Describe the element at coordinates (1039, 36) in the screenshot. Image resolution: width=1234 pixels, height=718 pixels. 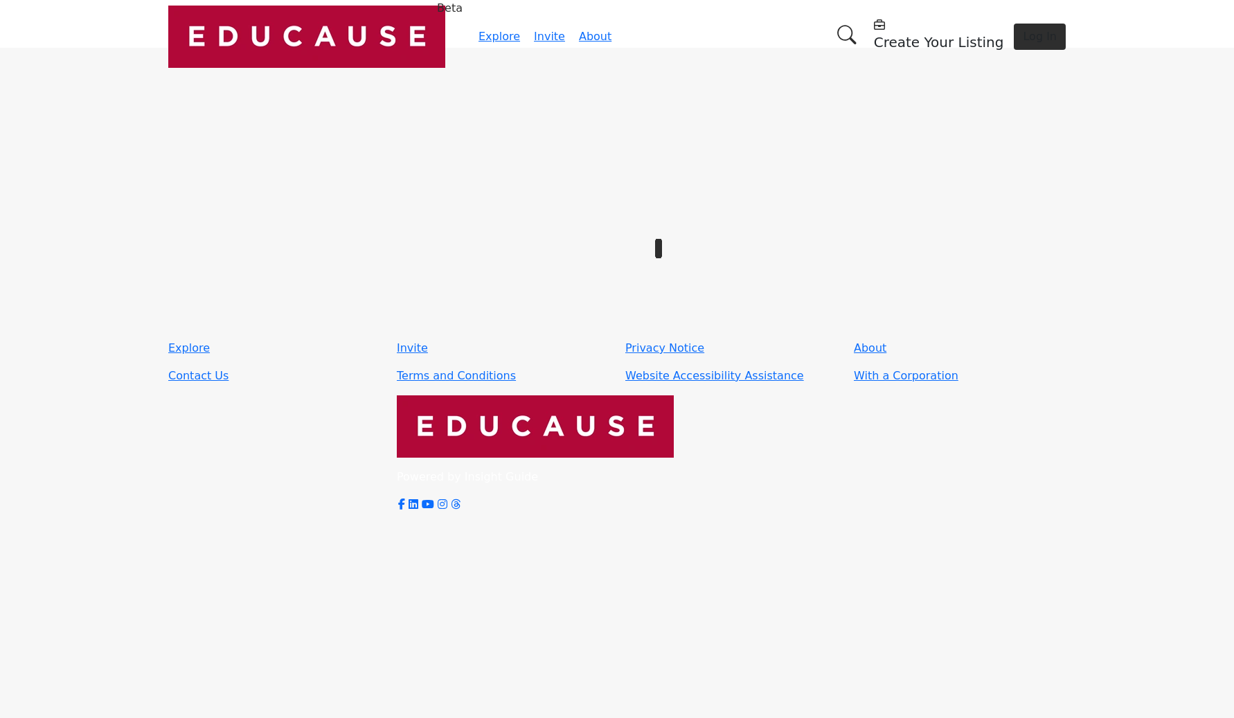
I see `span: Log In` at that location.